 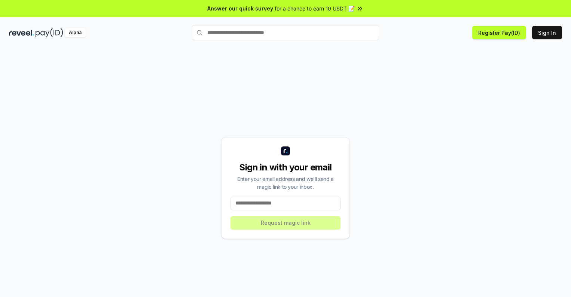 I want to click on button: Sign In, so click(x=547, y=33).